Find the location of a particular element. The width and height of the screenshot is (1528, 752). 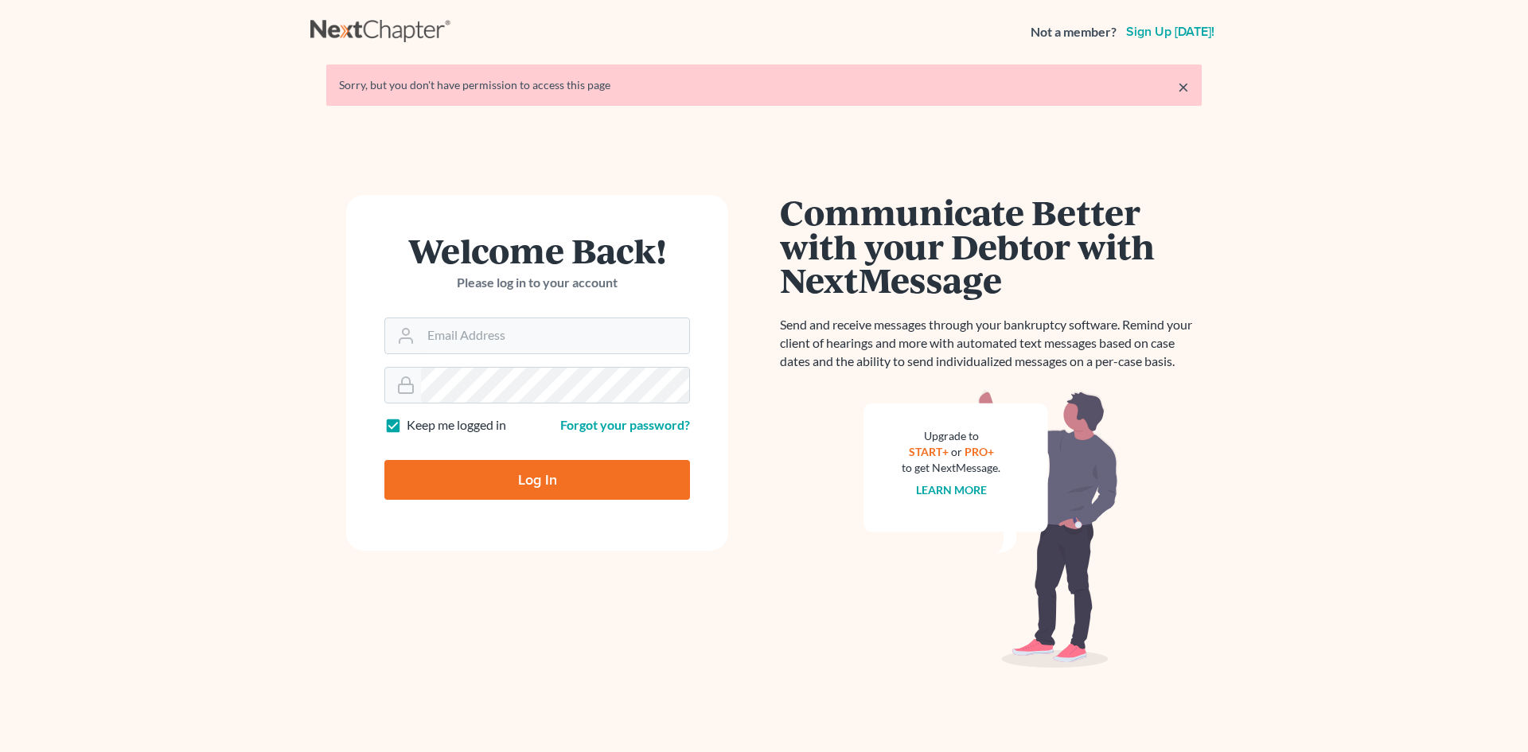

a: Learn more is located at coordinates (951, 490).